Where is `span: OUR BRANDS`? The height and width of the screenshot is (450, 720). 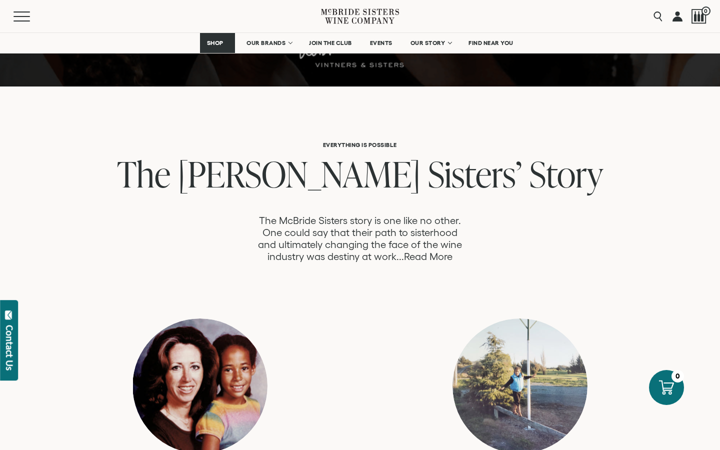
span: OUR BRANDS is located at coordinates (266, 43).